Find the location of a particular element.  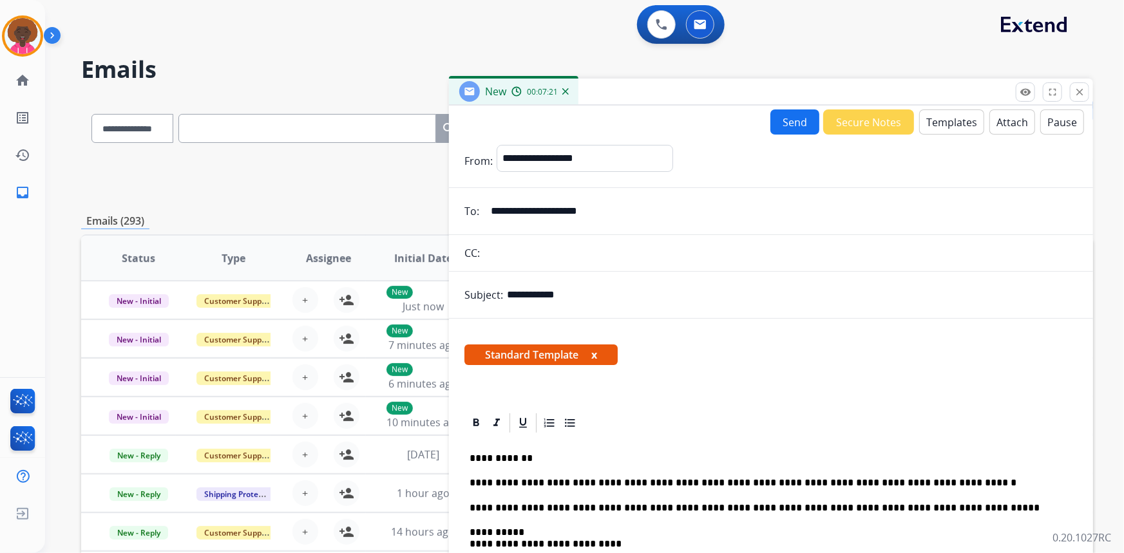

div: Underline is located at coordinates (523, 423).